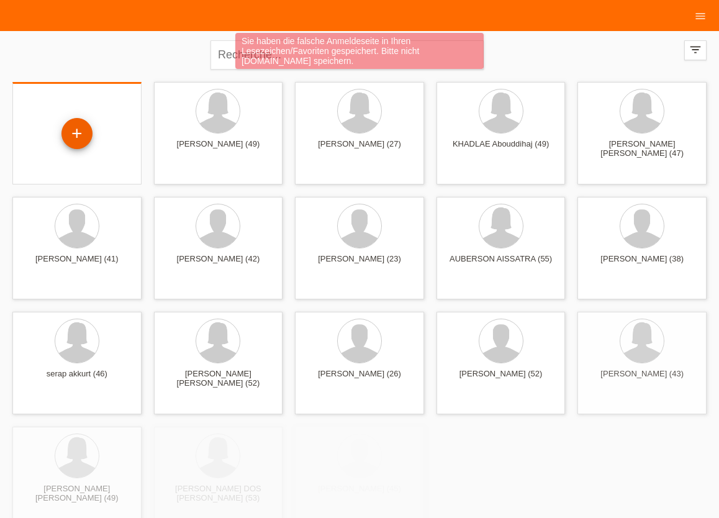 The width and height of the screenshot is (719, 518). I want to click on i: menu, so click(701, 16).